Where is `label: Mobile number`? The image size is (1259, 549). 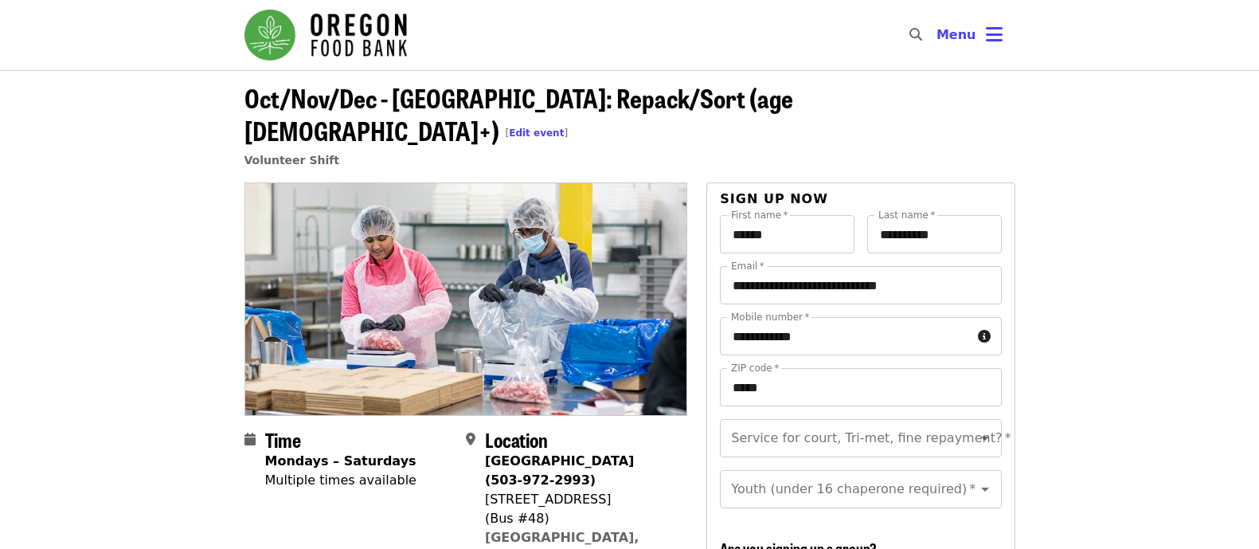 label: Mobile number is located at coordinates (770, 317).